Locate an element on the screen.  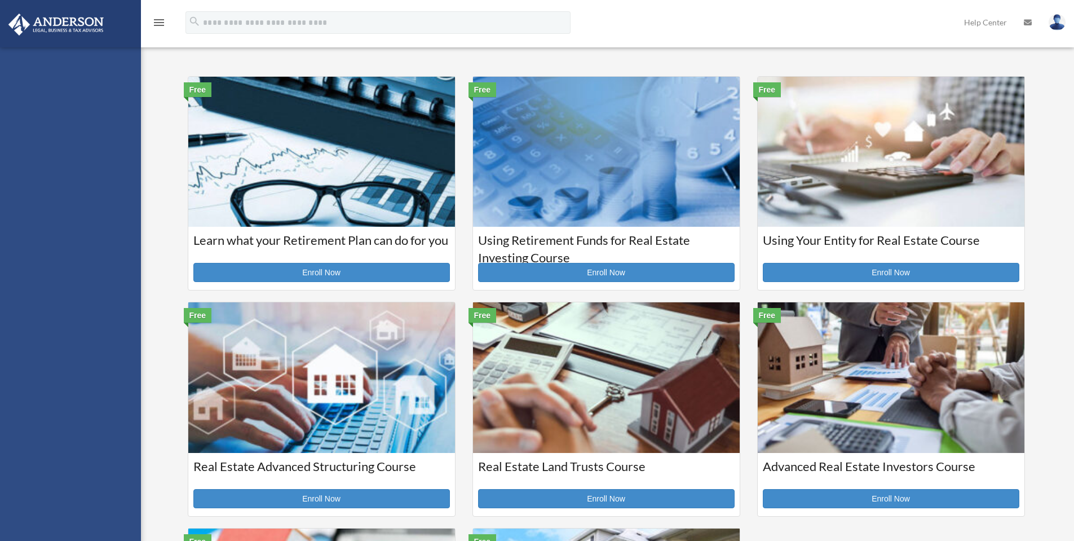
h3: Using Your Entity for Real Estate Course is located at coordinates (891, 246).